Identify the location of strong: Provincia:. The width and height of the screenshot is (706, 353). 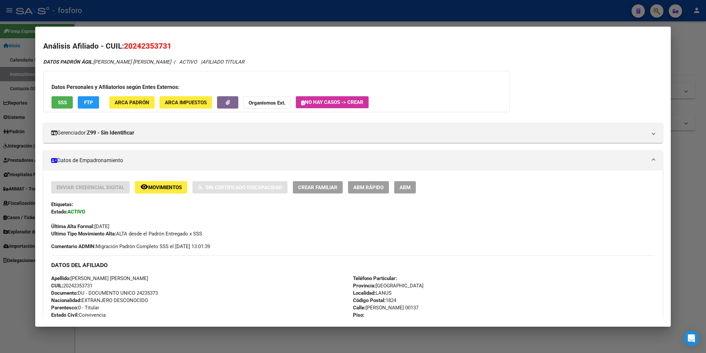
(365, 285).